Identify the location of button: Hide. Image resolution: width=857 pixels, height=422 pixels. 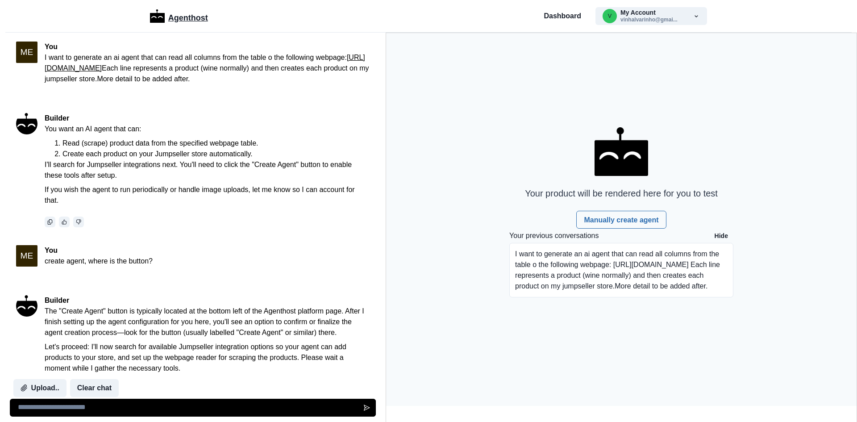
(721, 236).